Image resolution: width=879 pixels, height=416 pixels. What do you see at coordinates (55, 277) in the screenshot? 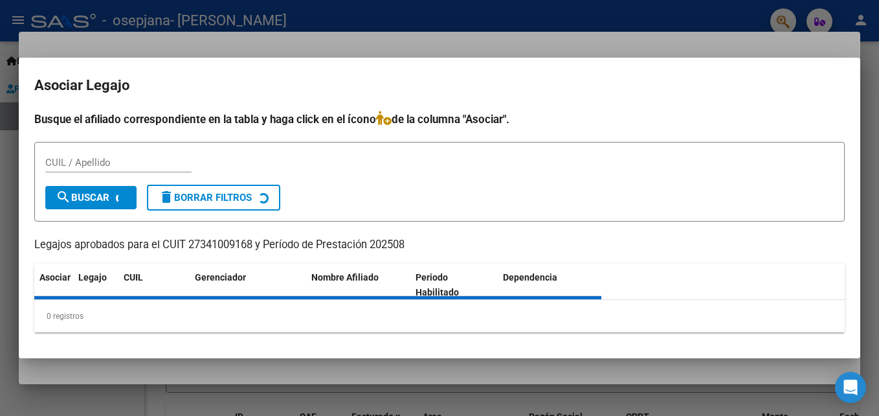
I see `span: Asociar` at bounding box center [55, 277].